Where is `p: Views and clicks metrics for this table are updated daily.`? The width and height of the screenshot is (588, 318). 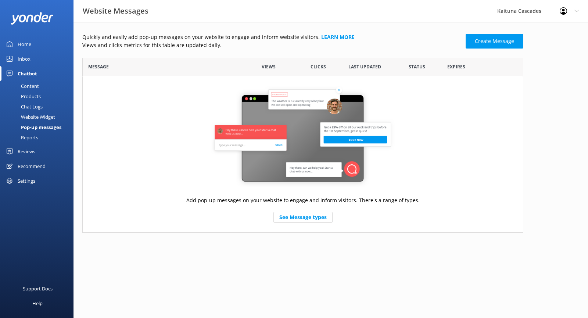
p: Views and clicks metrics for this table are updated daily. is located at coordinates (272, 45).